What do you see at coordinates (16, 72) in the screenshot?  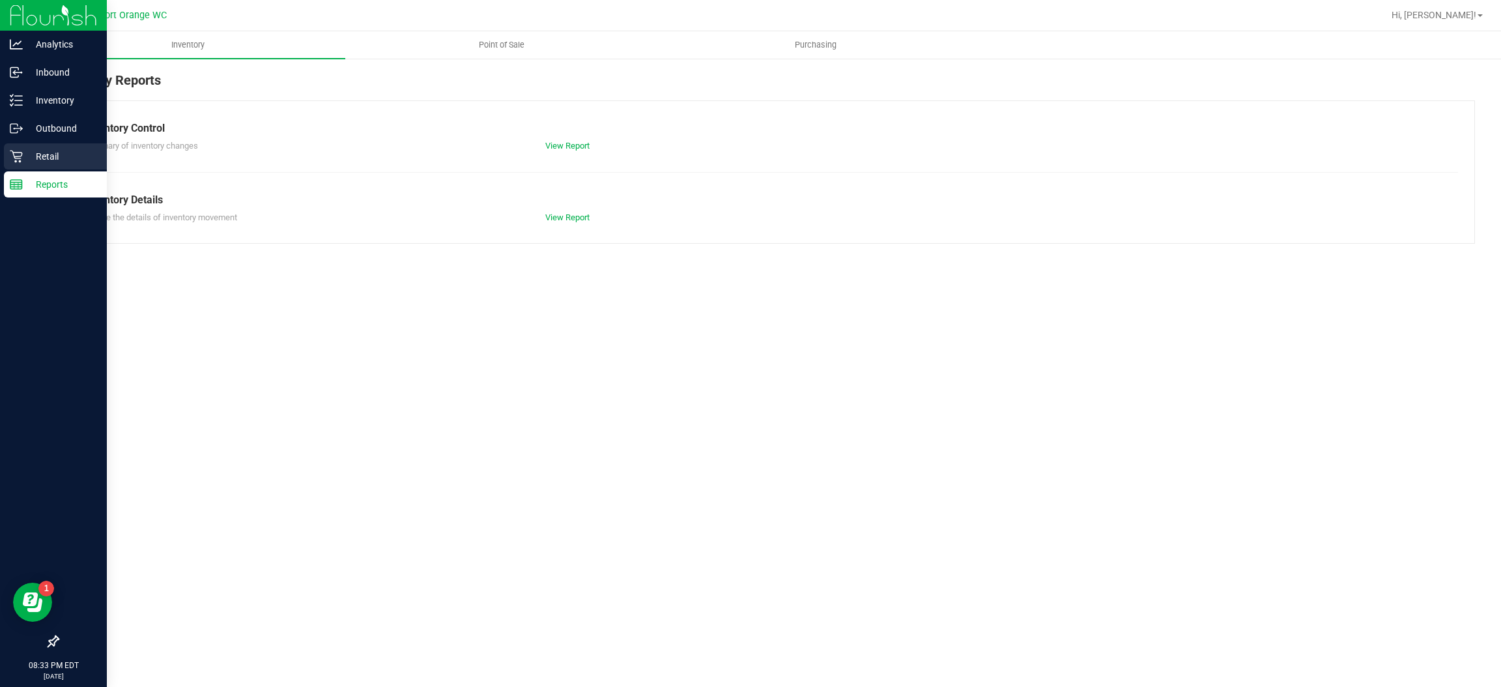 I see `inline-svg: Inbound` at bounding box center [16, 72].